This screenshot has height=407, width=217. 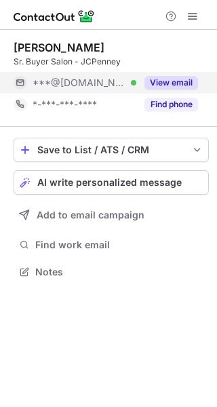 I want to click on div: Save to List / ATS / CRM, so click(x=111, y=150).